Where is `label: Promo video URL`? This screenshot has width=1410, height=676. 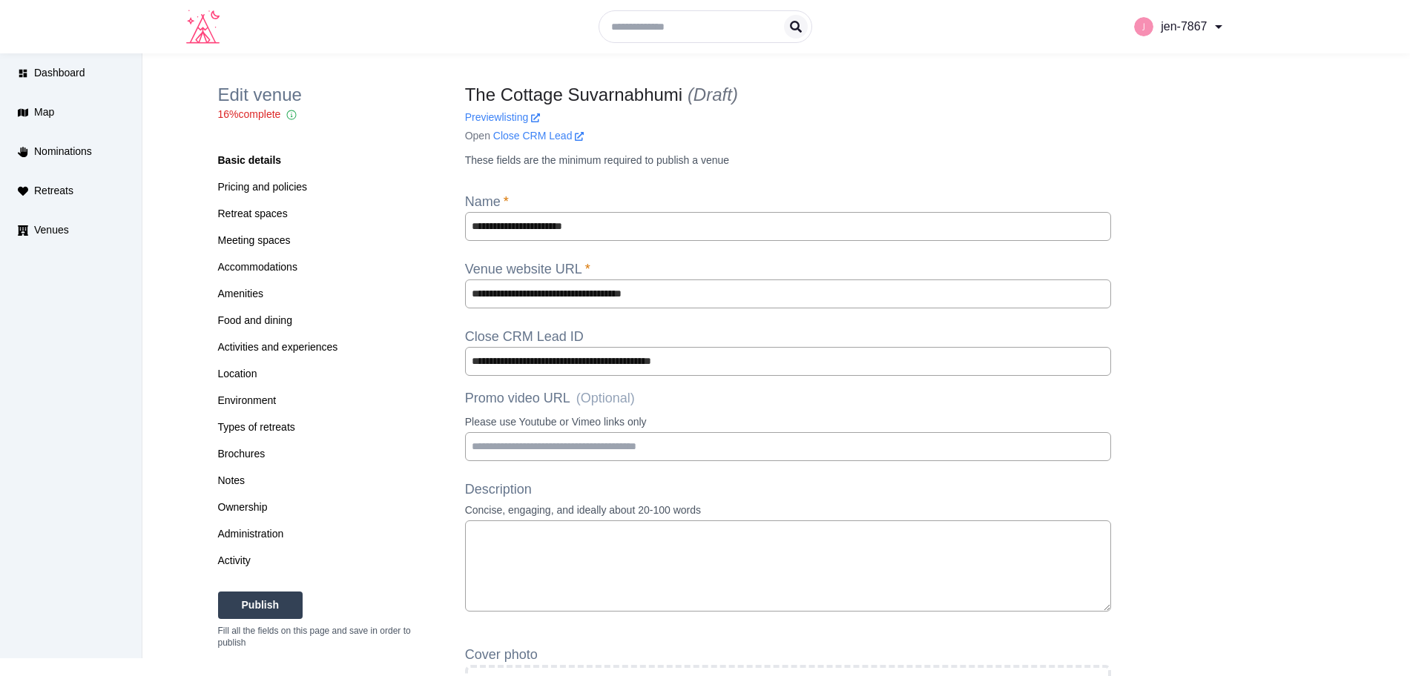 label: Promo video URL is located at coordinates (549, 398).